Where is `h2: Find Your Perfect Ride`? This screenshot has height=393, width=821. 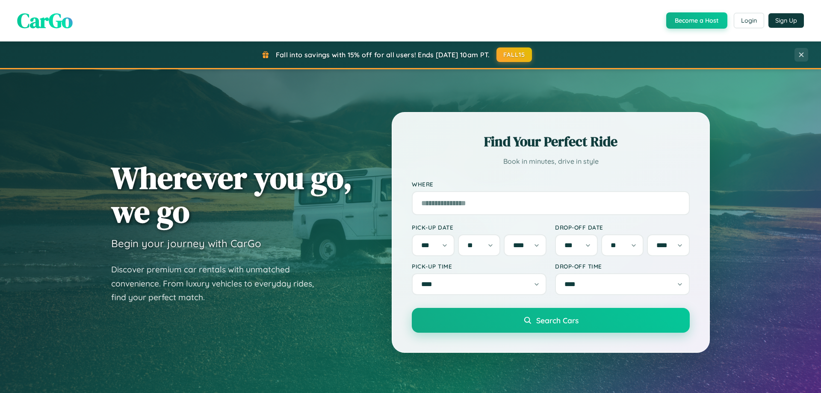
h2: Find Your Perfect Ride is located at coordinates (551, 142).